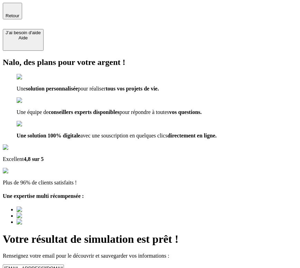  I want to click on h4: Une expertise multi récompensée :, so click(150, 196).